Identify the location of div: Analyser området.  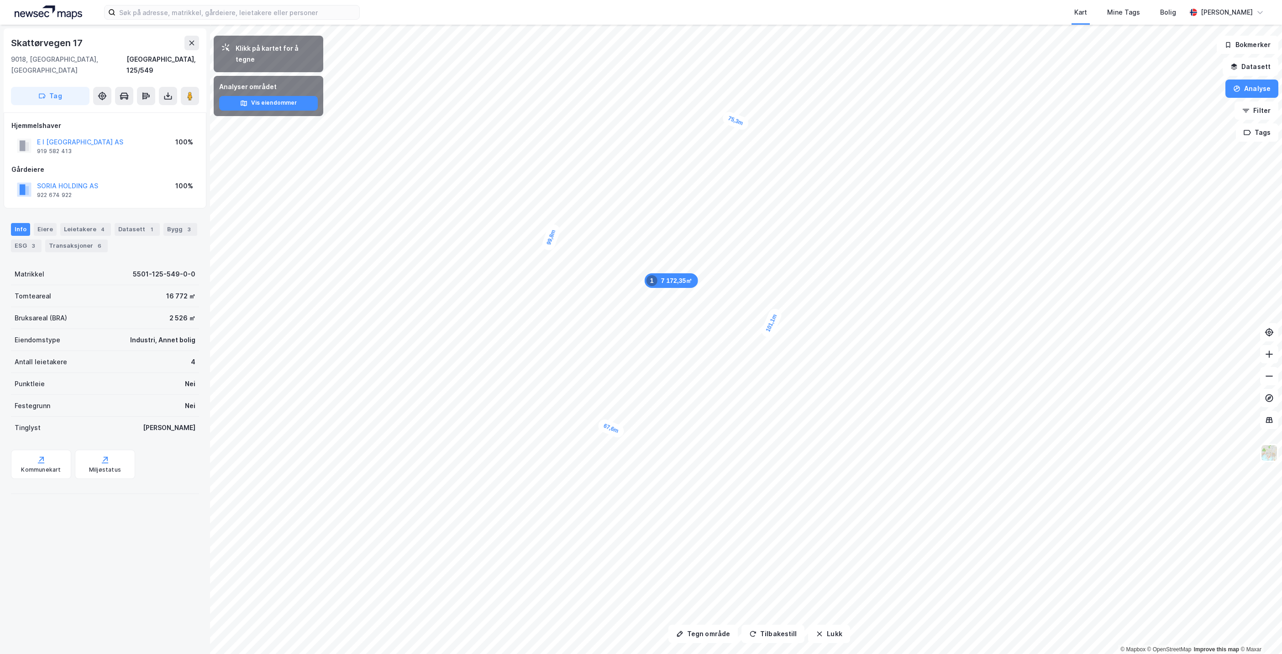
(269, 87).